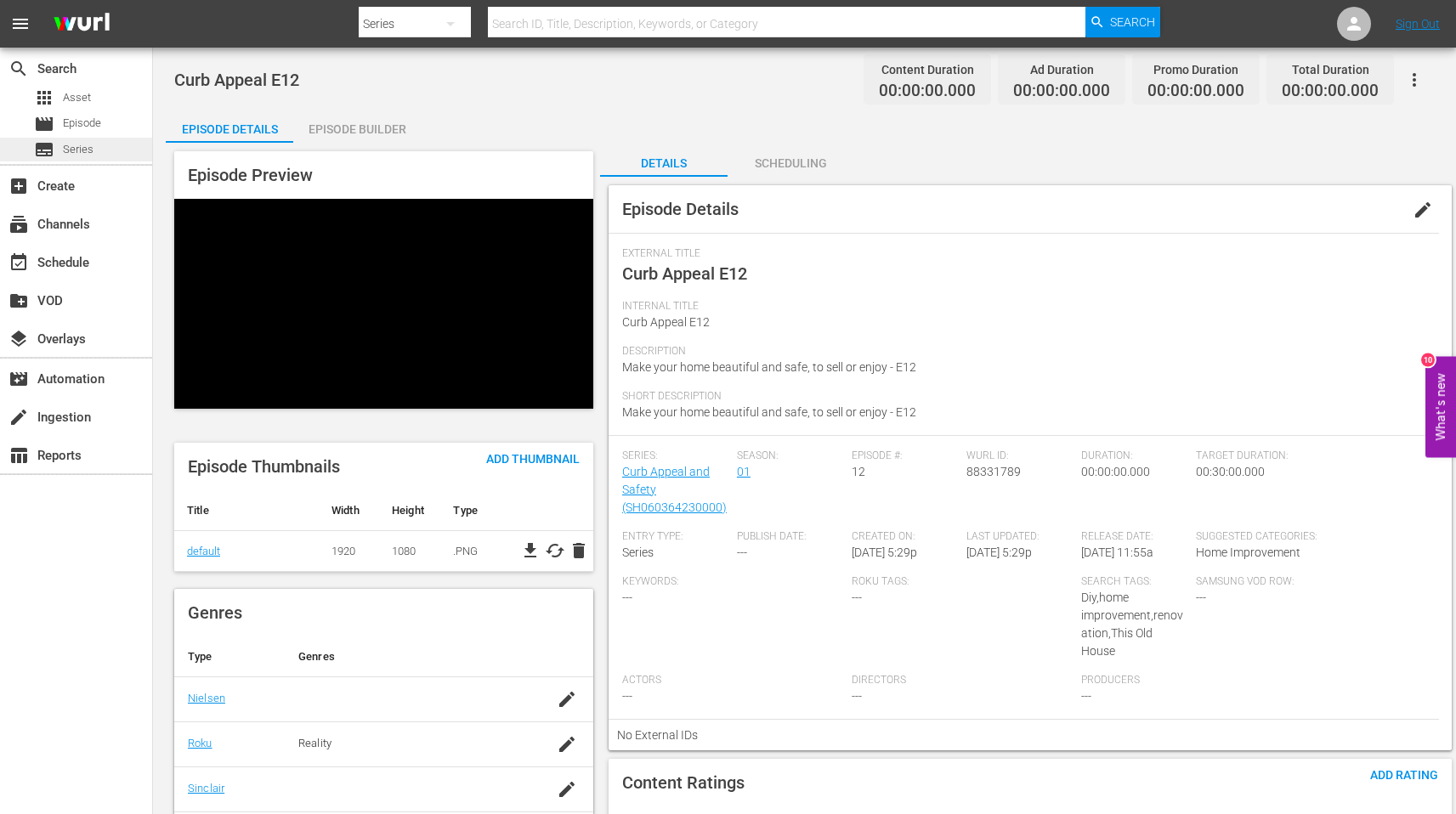 The image size is (1456, 814). What do you see at coordinates (791, 163) in the screenshot?
I see `div: Scheduling` at bounding box center [791, 163].